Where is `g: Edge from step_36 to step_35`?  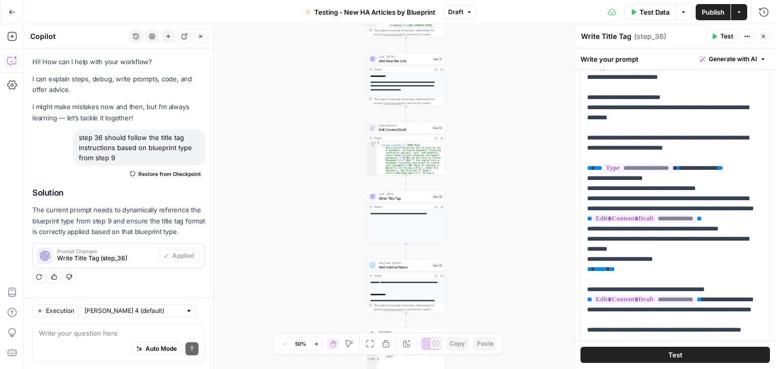
g: Edge from step_36 to step_35 is located at coordinates (405, 251).